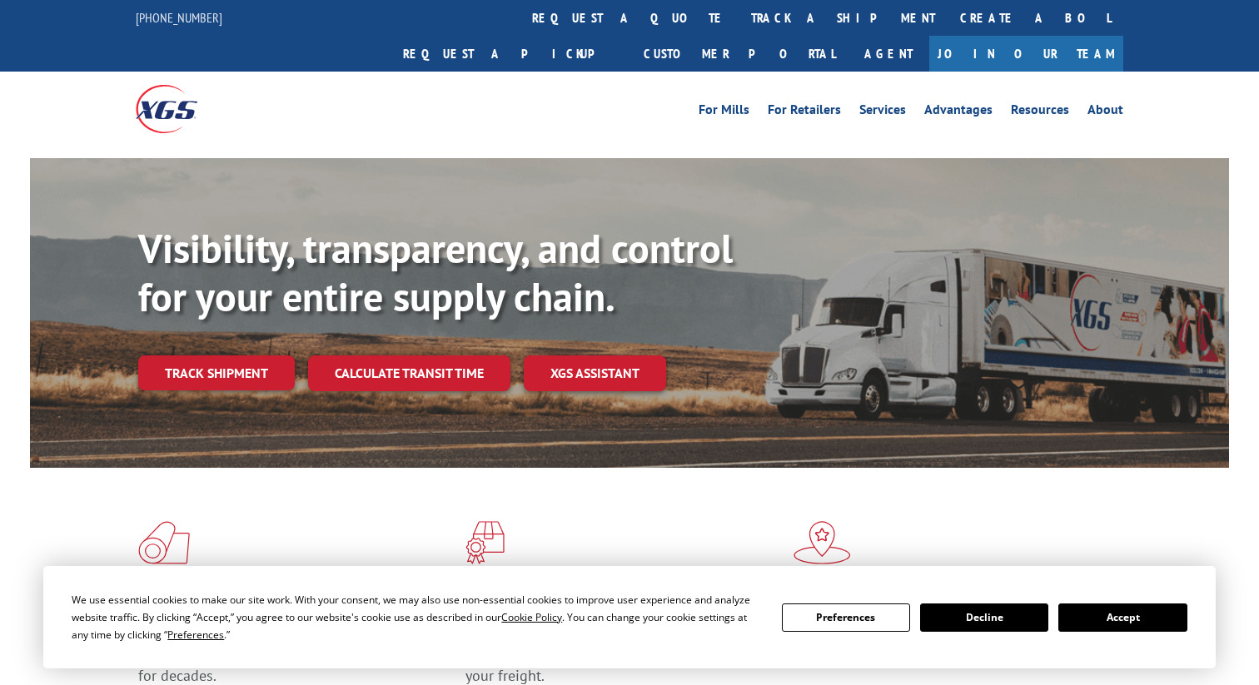 The height and width of the screenshot is (685, 1259). Describe the element at coordinates (164, 543) in the screenshot. I see `img: xgs-icon-total-supply-chain-intelligence-red` at that location.